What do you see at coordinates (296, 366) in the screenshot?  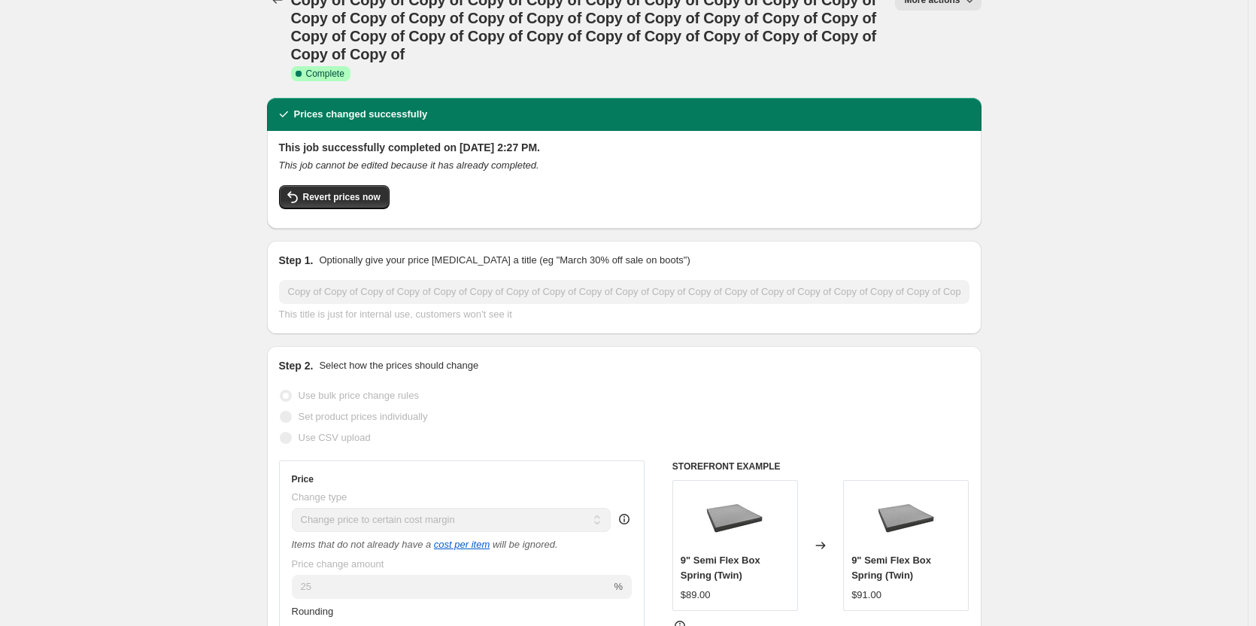 I see `h2: Step 2.` at bounding box center [296, 366].